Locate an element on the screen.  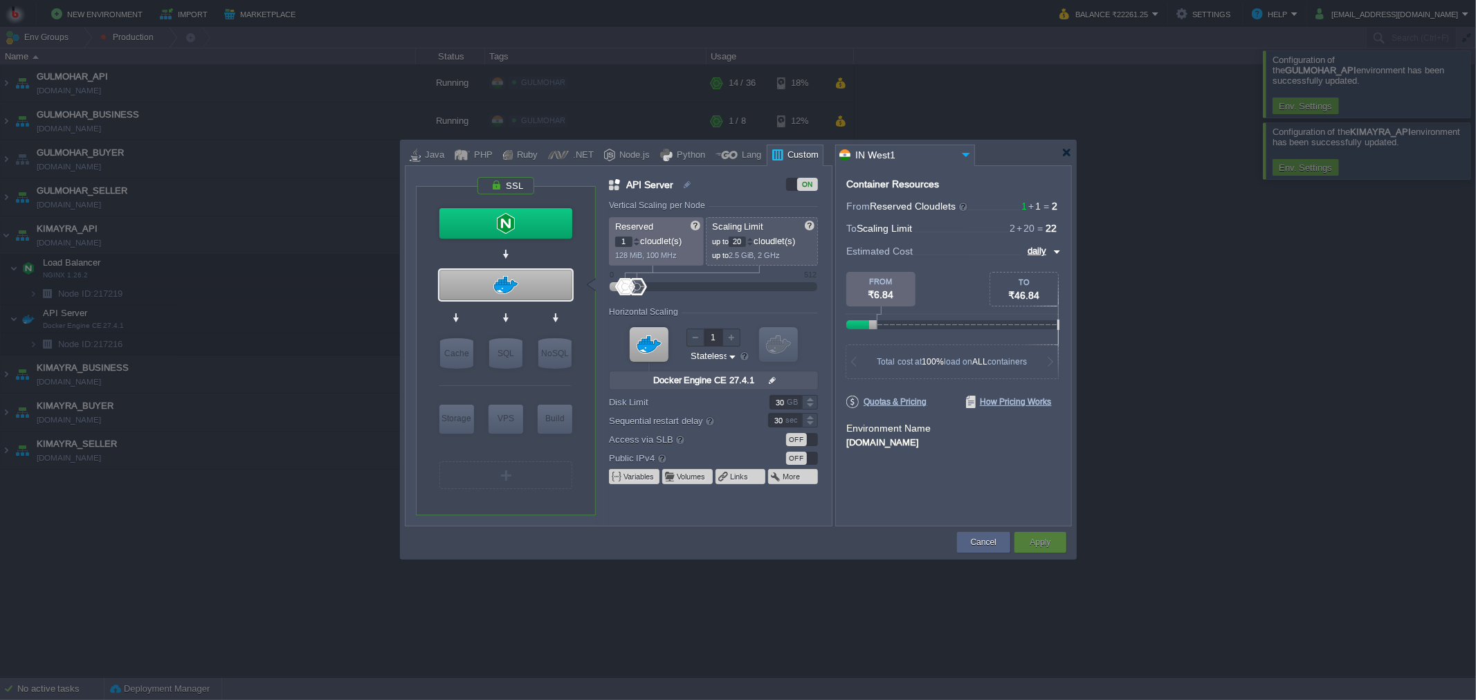
span: Reserved is located at coordinates (634, 226).